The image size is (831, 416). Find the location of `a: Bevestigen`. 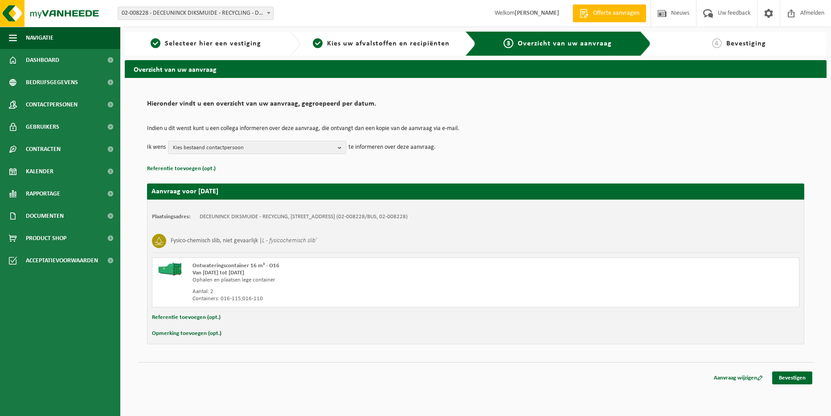

a: Bevestigen is located at coordinates (792, 378).